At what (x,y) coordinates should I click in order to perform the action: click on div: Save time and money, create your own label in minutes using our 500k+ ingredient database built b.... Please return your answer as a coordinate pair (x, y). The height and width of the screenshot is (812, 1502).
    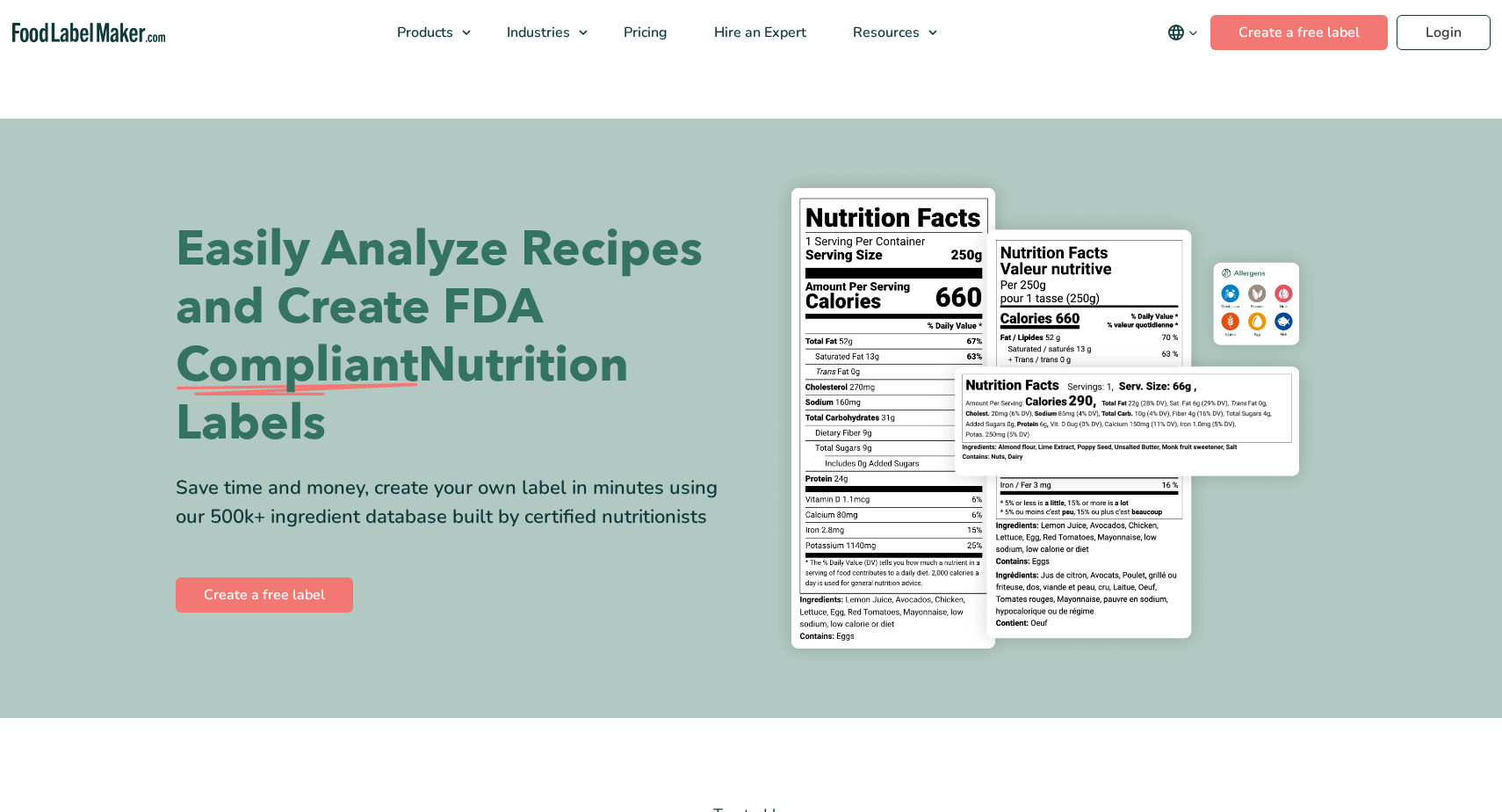
    Looking at the image, I should click on (456, 503).